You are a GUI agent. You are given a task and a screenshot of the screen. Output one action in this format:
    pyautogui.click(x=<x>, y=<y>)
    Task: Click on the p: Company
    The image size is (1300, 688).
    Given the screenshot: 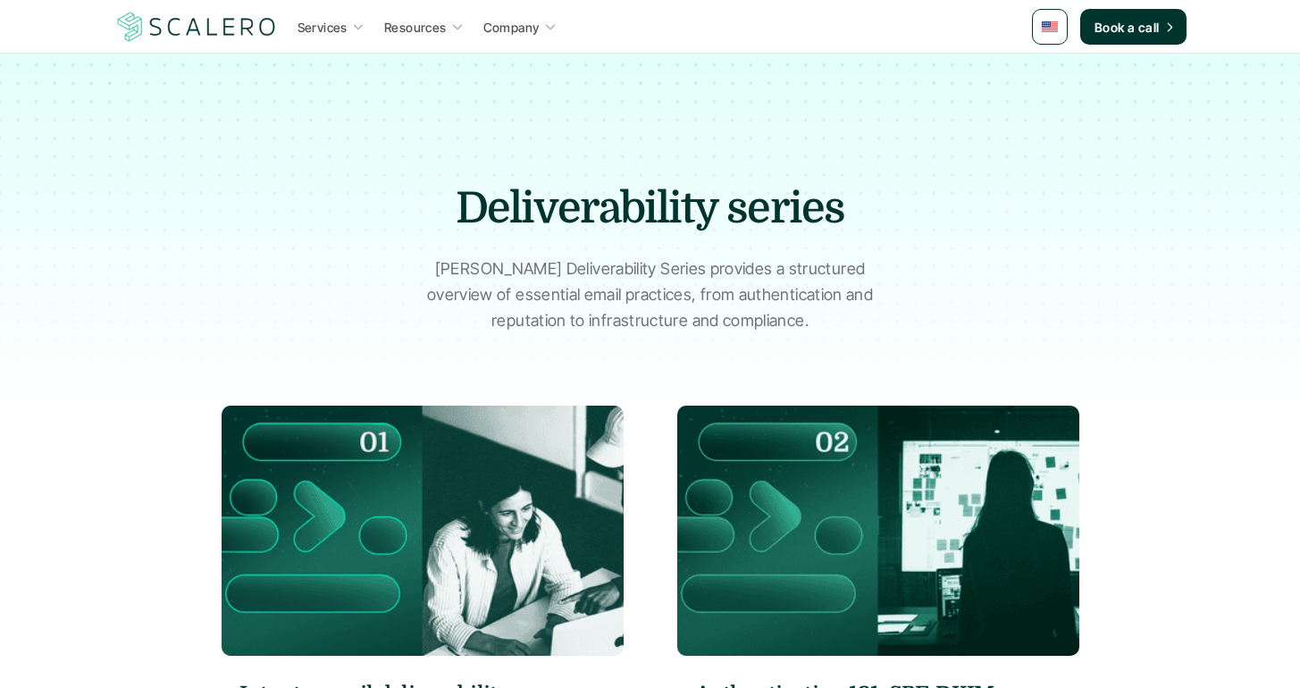 What is the action you would take?
    pyautogui.click(x=511, y=27)
    